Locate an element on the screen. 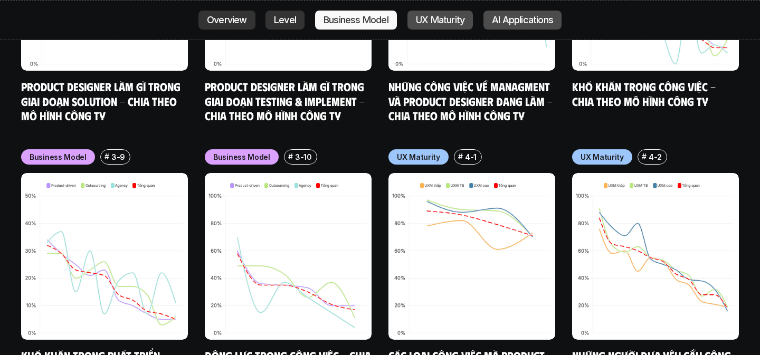  a: Business Model is located at coordinates (356, 20).